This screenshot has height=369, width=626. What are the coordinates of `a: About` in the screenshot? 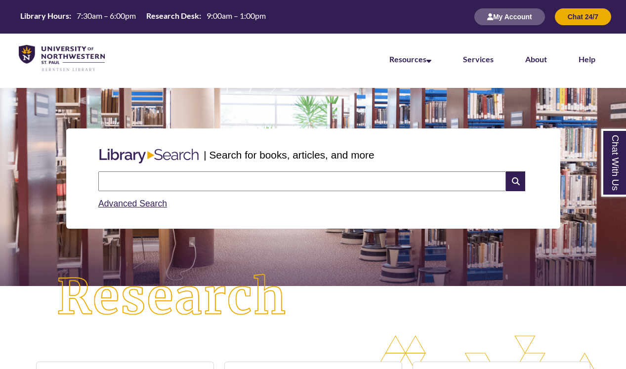 It's located at (536, 59).